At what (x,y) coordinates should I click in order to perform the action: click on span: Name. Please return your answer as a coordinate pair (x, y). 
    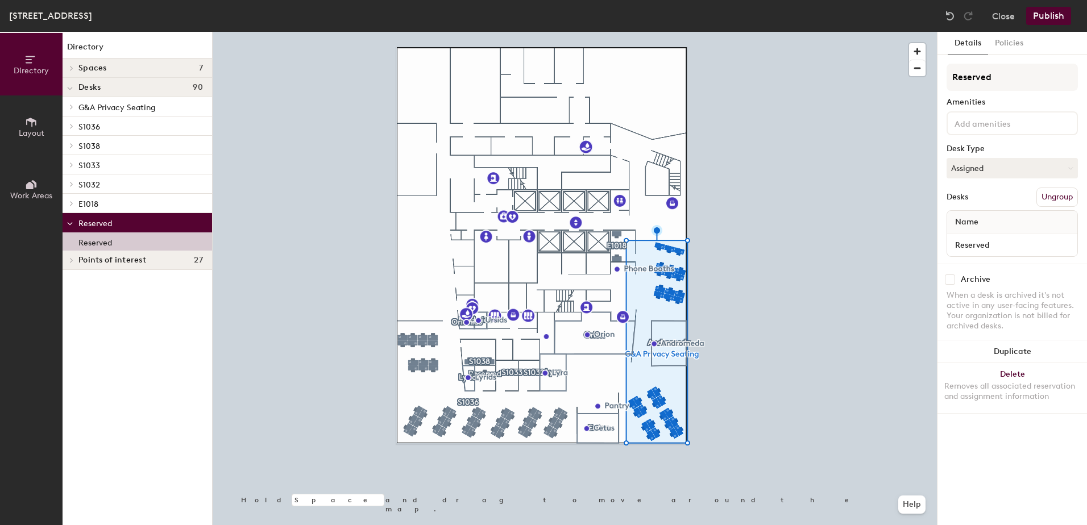
    Looking at the image, I should click on (967, 222).